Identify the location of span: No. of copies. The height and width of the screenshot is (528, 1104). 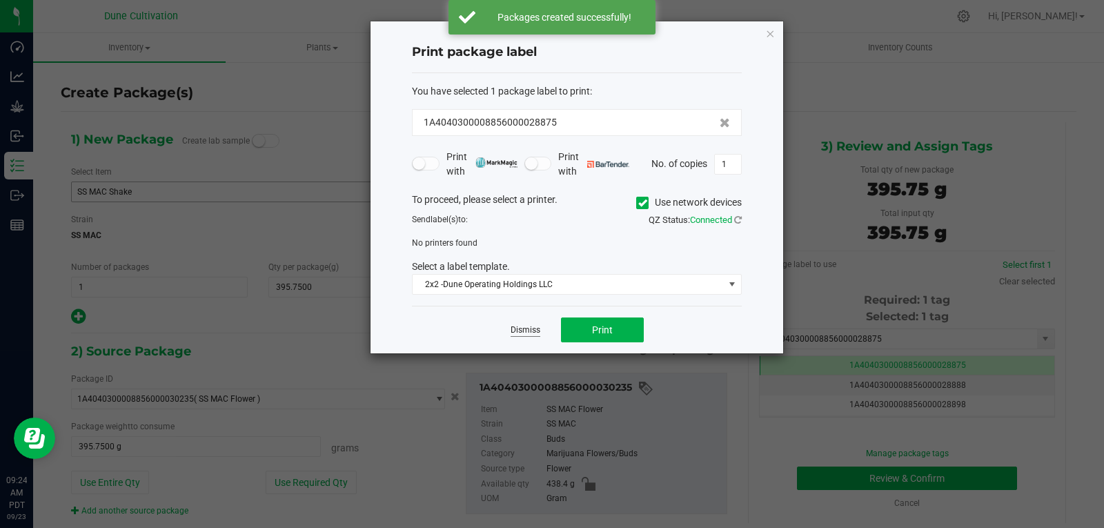
(679, 163).